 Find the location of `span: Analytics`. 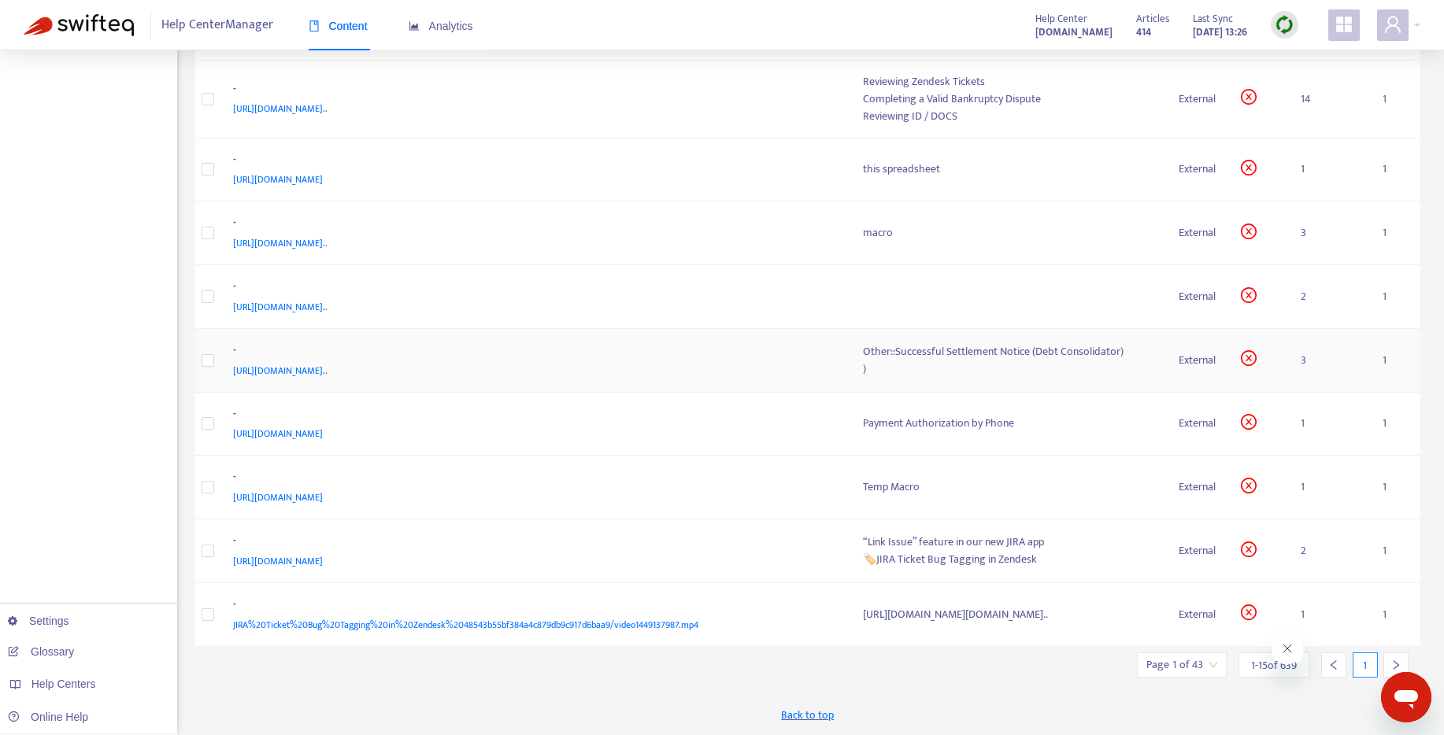

span: Analytics is located at coordinates (441, 26).